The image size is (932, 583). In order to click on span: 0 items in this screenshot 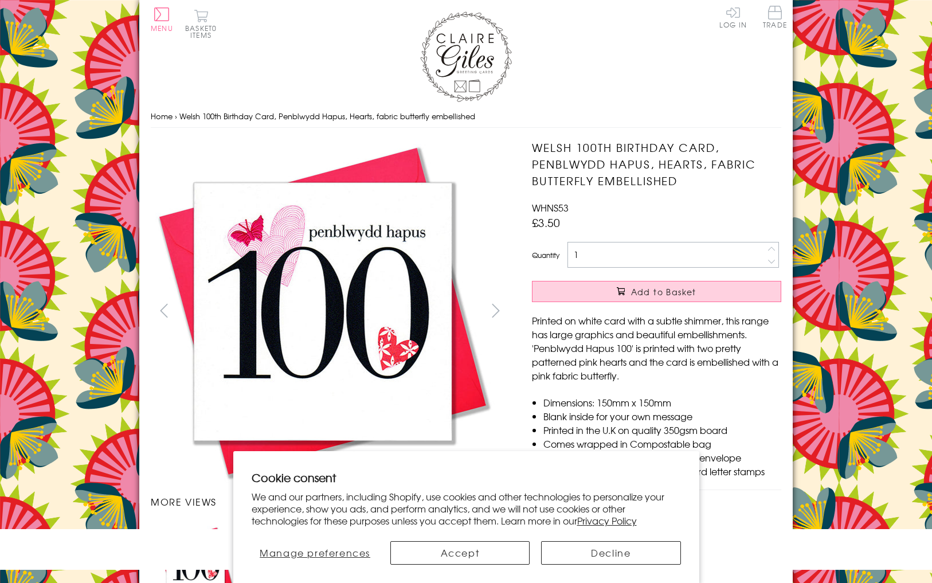, I will do `click(204, 32)`.